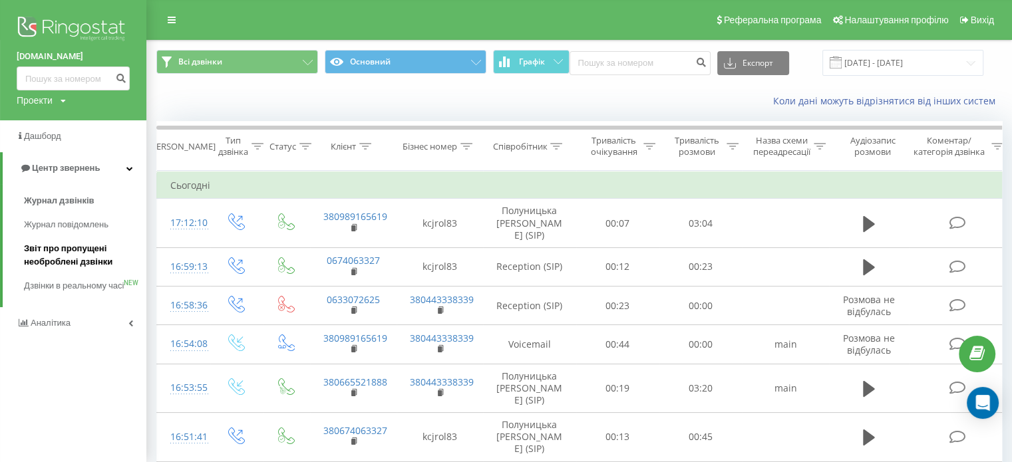 This screenshot has height=462, width=1012. I want to click on span: Центр звернень, so click(66, 168).